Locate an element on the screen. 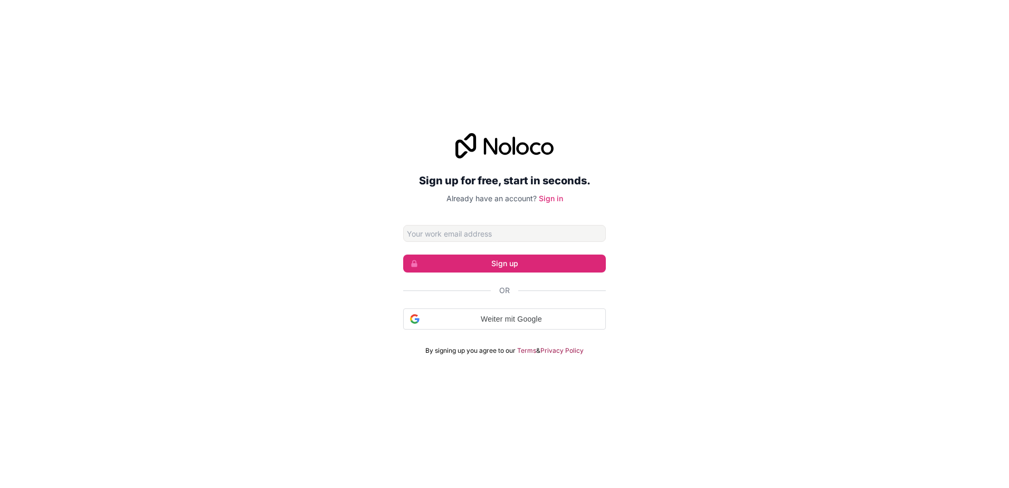 The width and height of the screenshot is (1009, 488). span: Or is located at coordinates (504, 290).